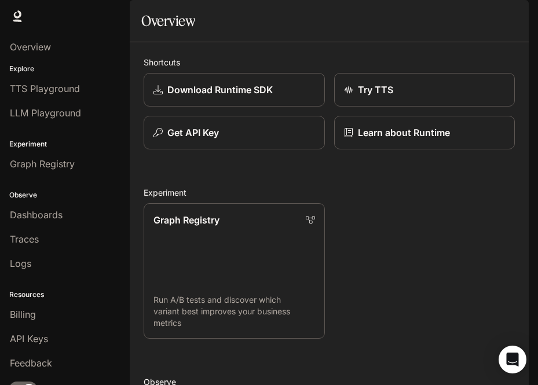 The height and width of the screenshot is (385, 538). Describe the element at coordinates (404, 133) in the screenshot. I see `p: Learn about Runtime` at that location.